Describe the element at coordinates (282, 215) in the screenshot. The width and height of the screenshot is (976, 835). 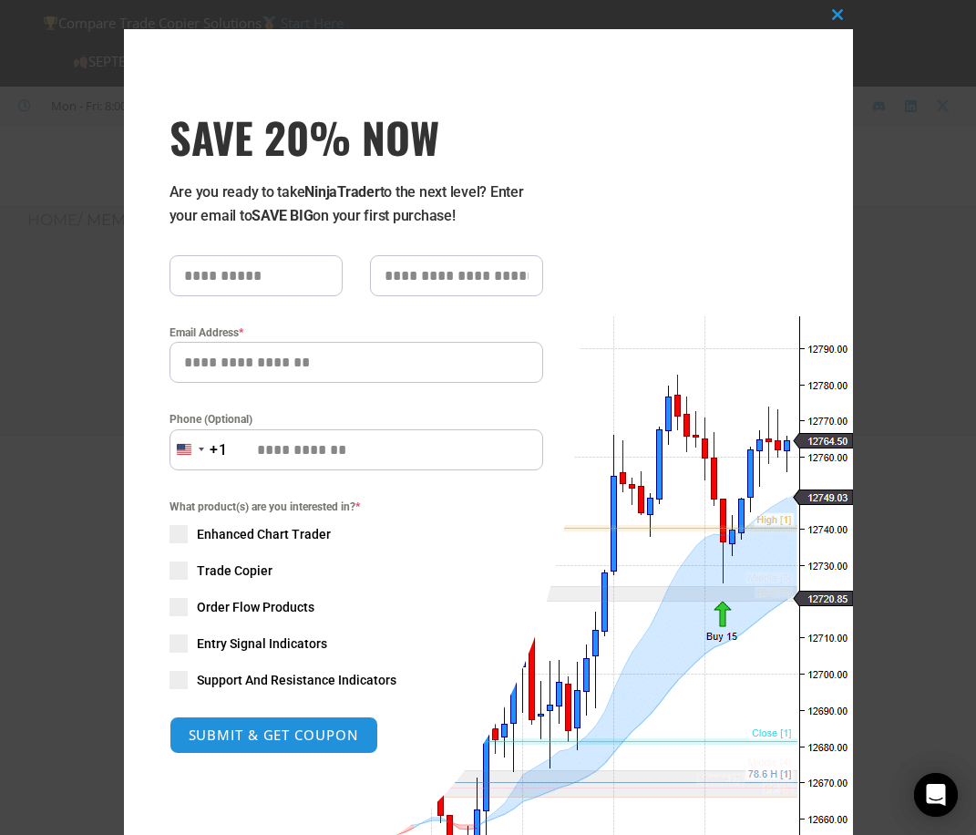
I see `strong: SAVE BIG` at that location.